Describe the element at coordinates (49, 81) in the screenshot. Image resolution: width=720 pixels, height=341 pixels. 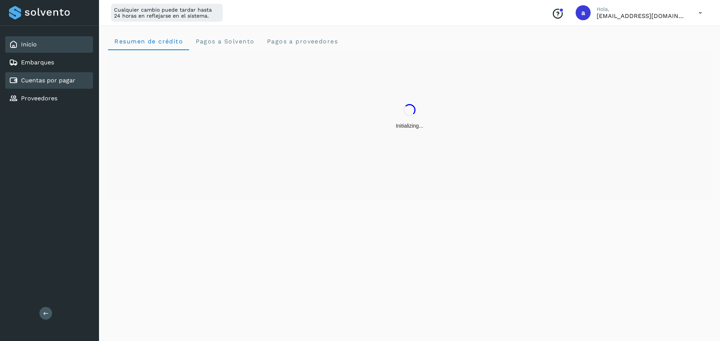
I see `div: Cuentas por pagar` at that location.